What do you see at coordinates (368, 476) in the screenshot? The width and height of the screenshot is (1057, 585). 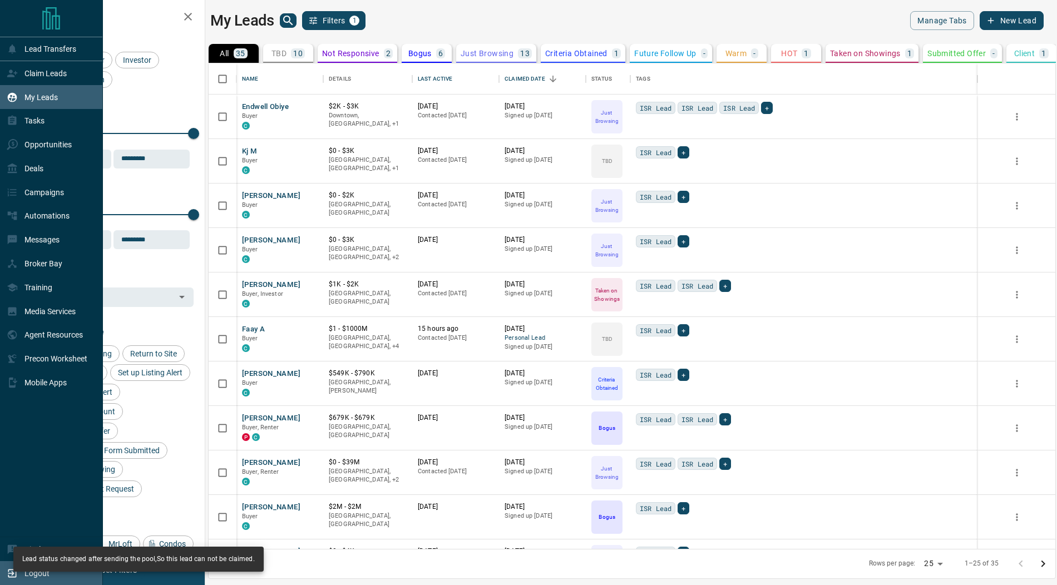 I see `p: East York, Toronto` at bounding box center [368, 476].